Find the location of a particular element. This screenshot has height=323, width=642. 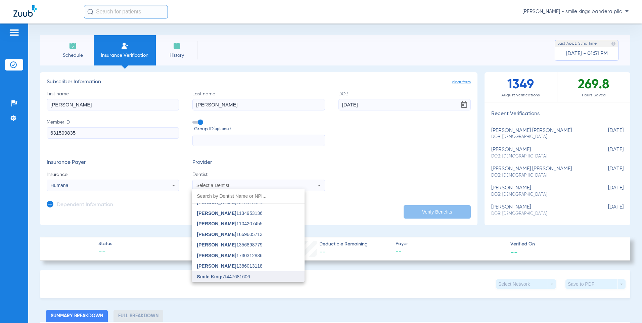

input: dropdown search is located at coordinates (248, 196).